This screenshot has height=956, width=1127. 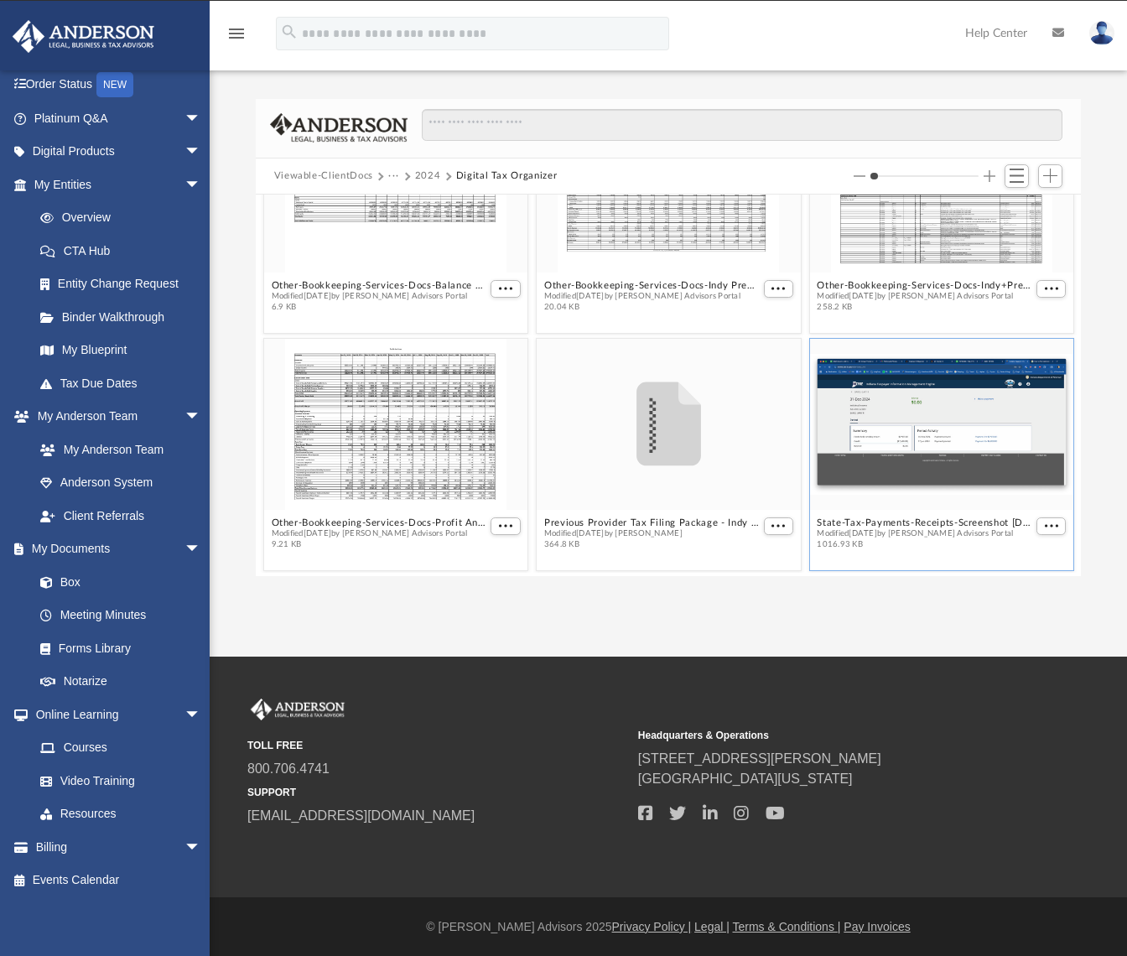 What do you see at coordinates (125, 251) in the screenshot?
I see `a: CTA Hub` at bounding box center [125, 251].